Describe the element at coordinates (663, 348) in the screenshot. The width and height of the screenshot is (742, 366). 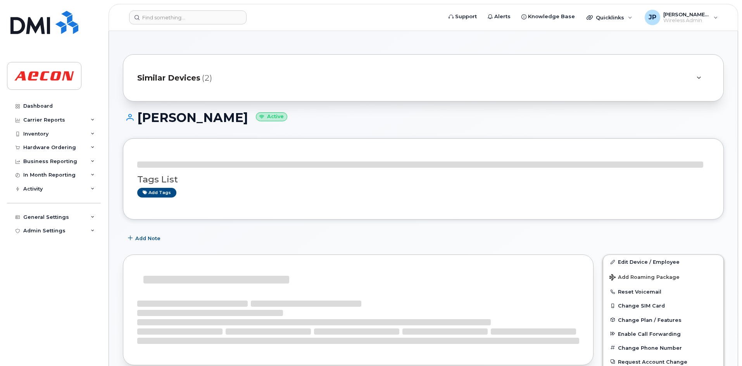
I see `button: Change Phone Number` at that location.